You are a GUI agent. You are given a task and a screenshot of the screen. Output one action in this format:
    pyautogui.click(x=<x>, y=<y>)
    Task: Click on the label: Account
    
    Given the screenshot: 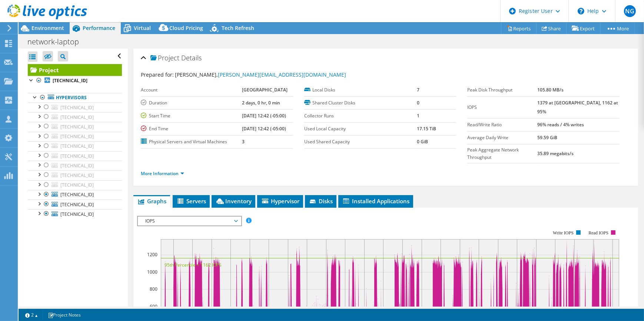 What is the action you would take?
    pyautogui.click(x=191, y=90)
    